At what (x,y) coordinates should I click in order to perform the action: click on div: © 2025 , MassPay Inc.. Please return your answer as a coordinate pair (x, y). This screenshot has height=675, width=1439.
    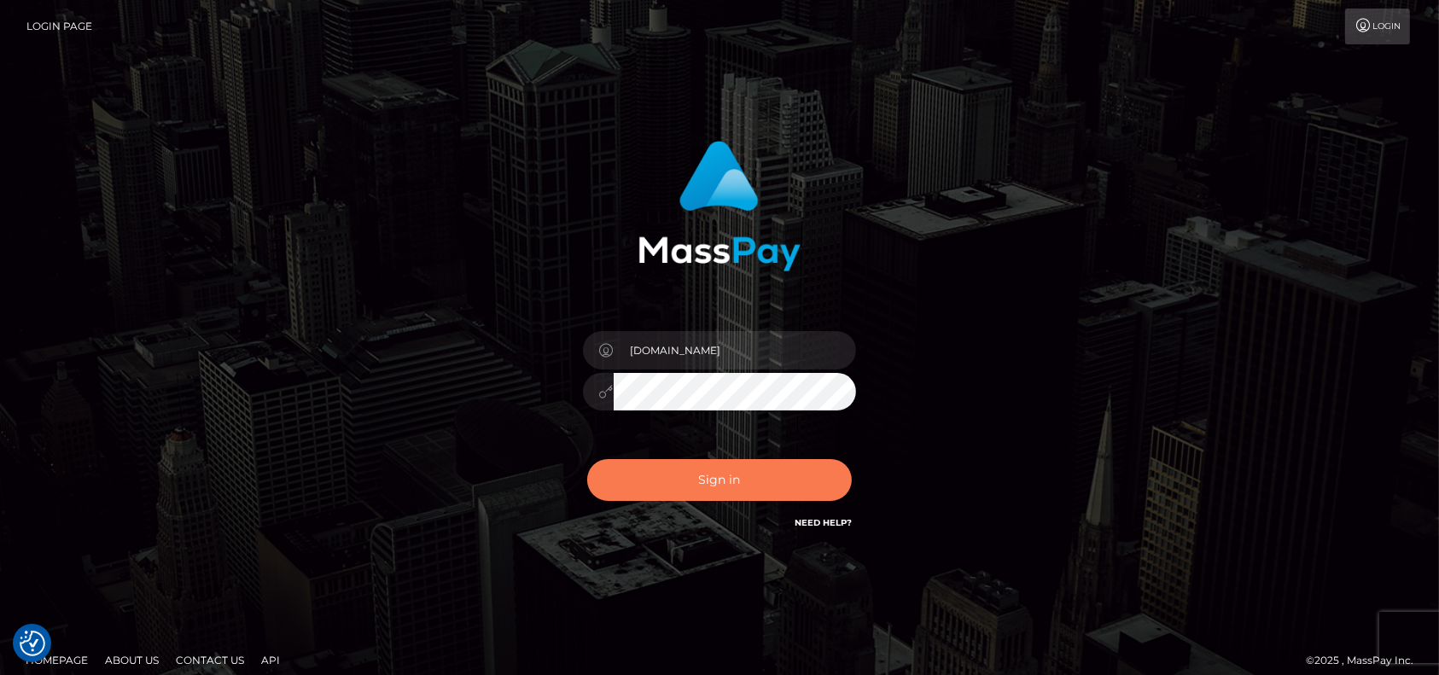
    Looking at the image, I should click on (1366, 661).